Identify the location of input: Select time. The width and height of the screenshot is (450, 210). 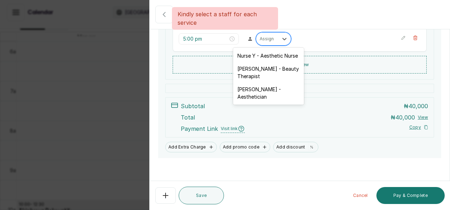
(206, 39).